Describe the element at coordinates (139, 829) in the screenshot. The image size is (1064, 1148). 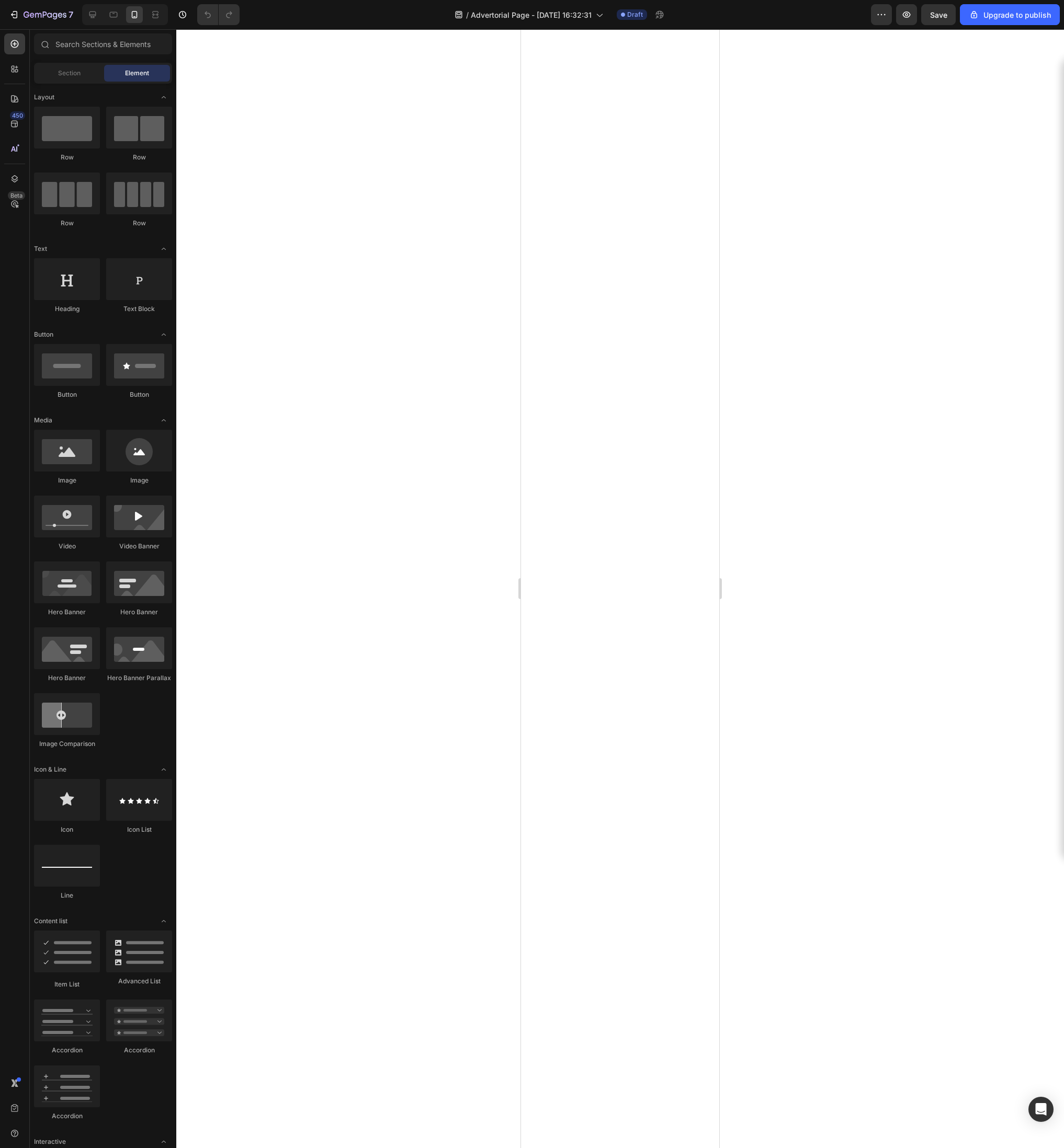
I see `div: Icon List` at that location.